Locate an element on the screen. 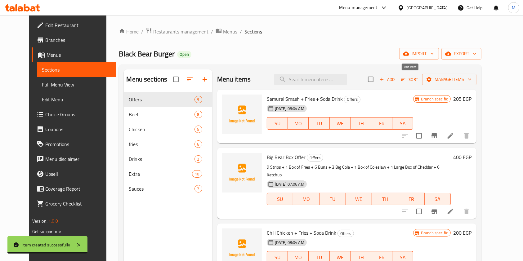 This screenshot has width=523, height=261. span: export is located at coordinates (461, 54).